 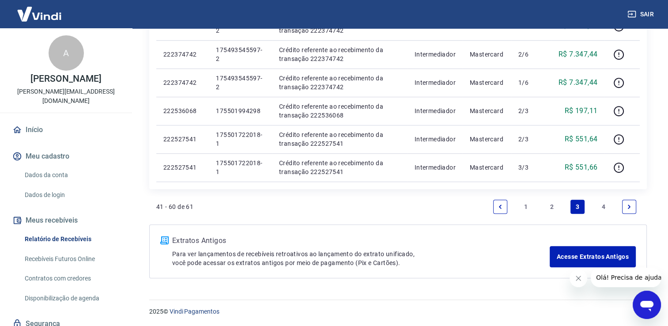 What do you see at coordinates (593, 257) in the screenshot?
I see `a: Acesse Extratos Antigos` at bounding box center [593, 257].